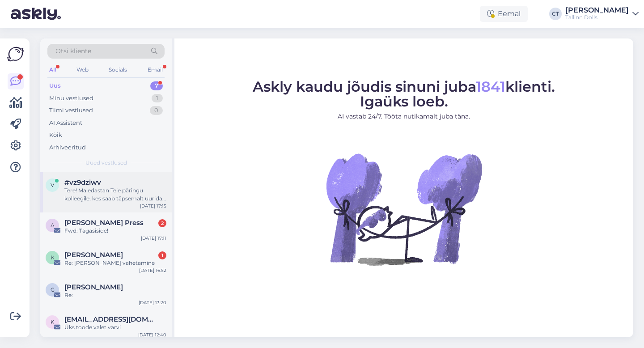  Describe the element at coordinates (16, 54) in the screenshot. I see `img: Askly Logo` at that location.